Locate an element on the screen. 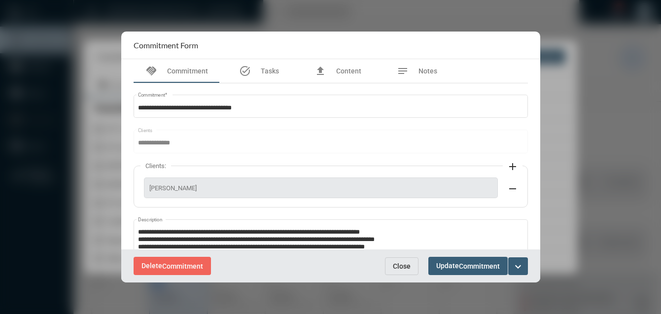 This screenshot has width=661, height=314. mat-icon: file_upload is located at coordinates (321, 71).